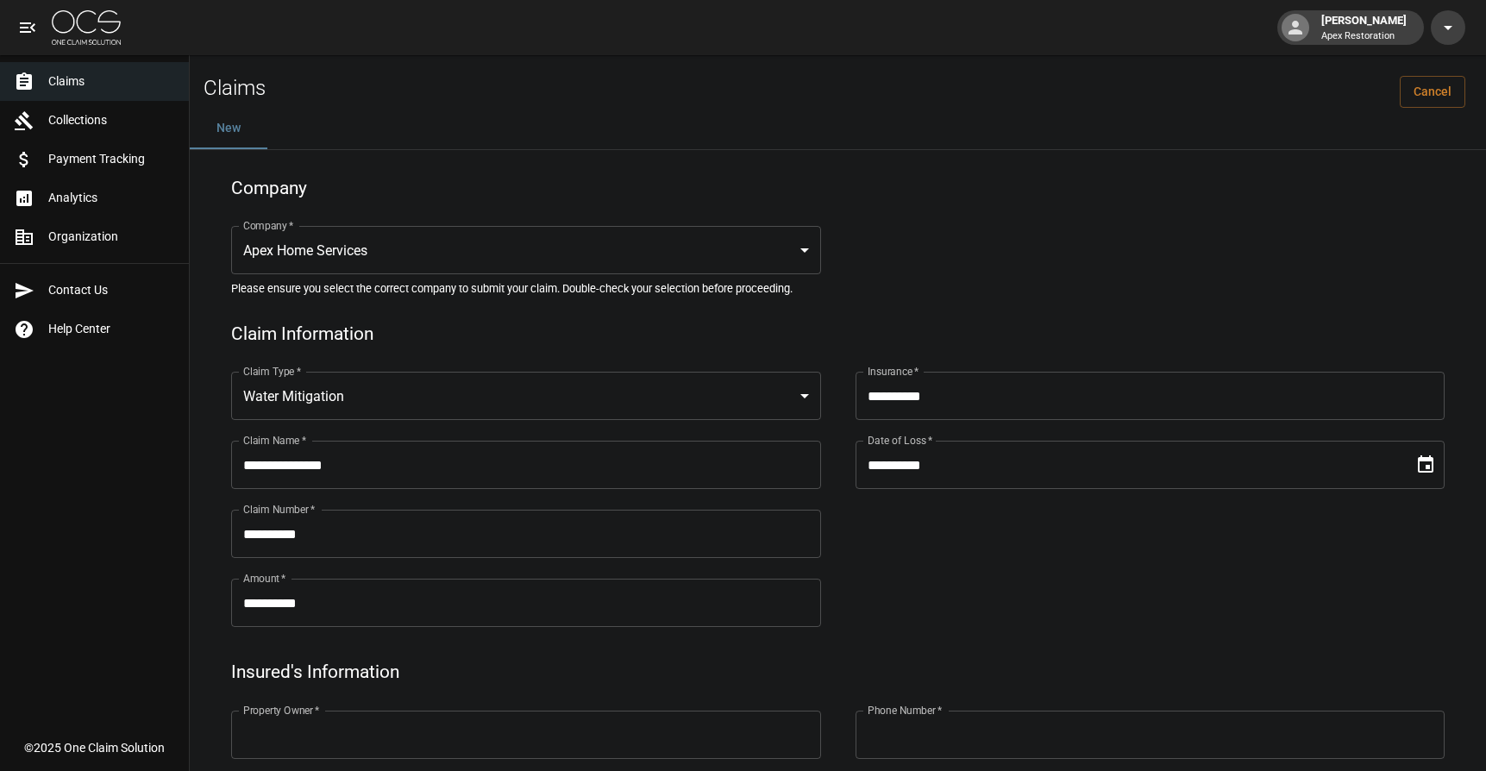 This screenshot has height=771, width=1486. I want to click on div: Apex Home Services, so click(526, 250).